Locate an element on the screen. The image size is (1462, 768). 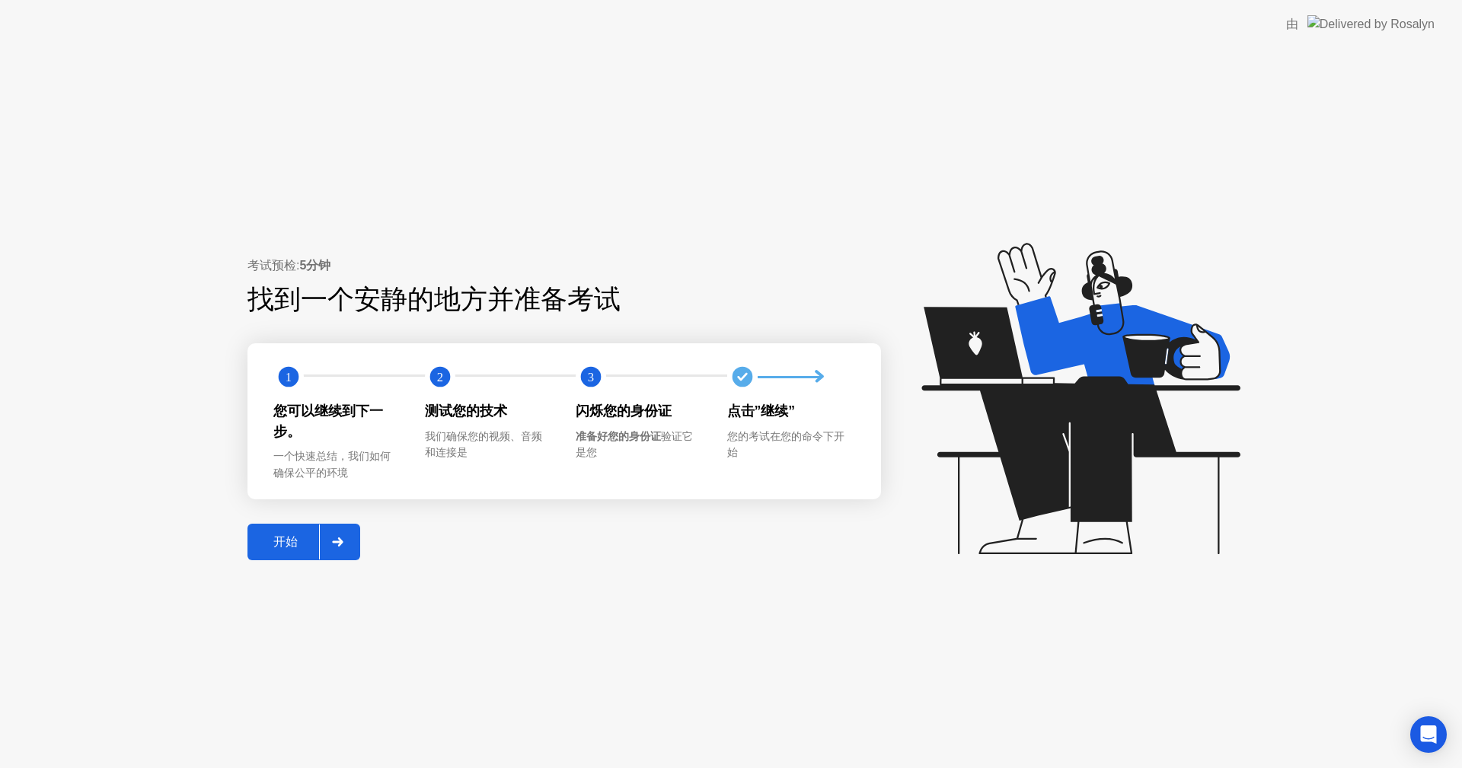
div: 您的考试在您的命令下开始 is located at coordinates (791, 445).